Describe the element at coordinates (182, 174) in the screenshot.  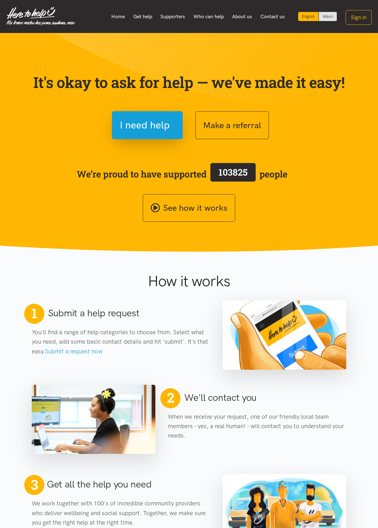
I see `span: We’re proud to have supported people` at that location.